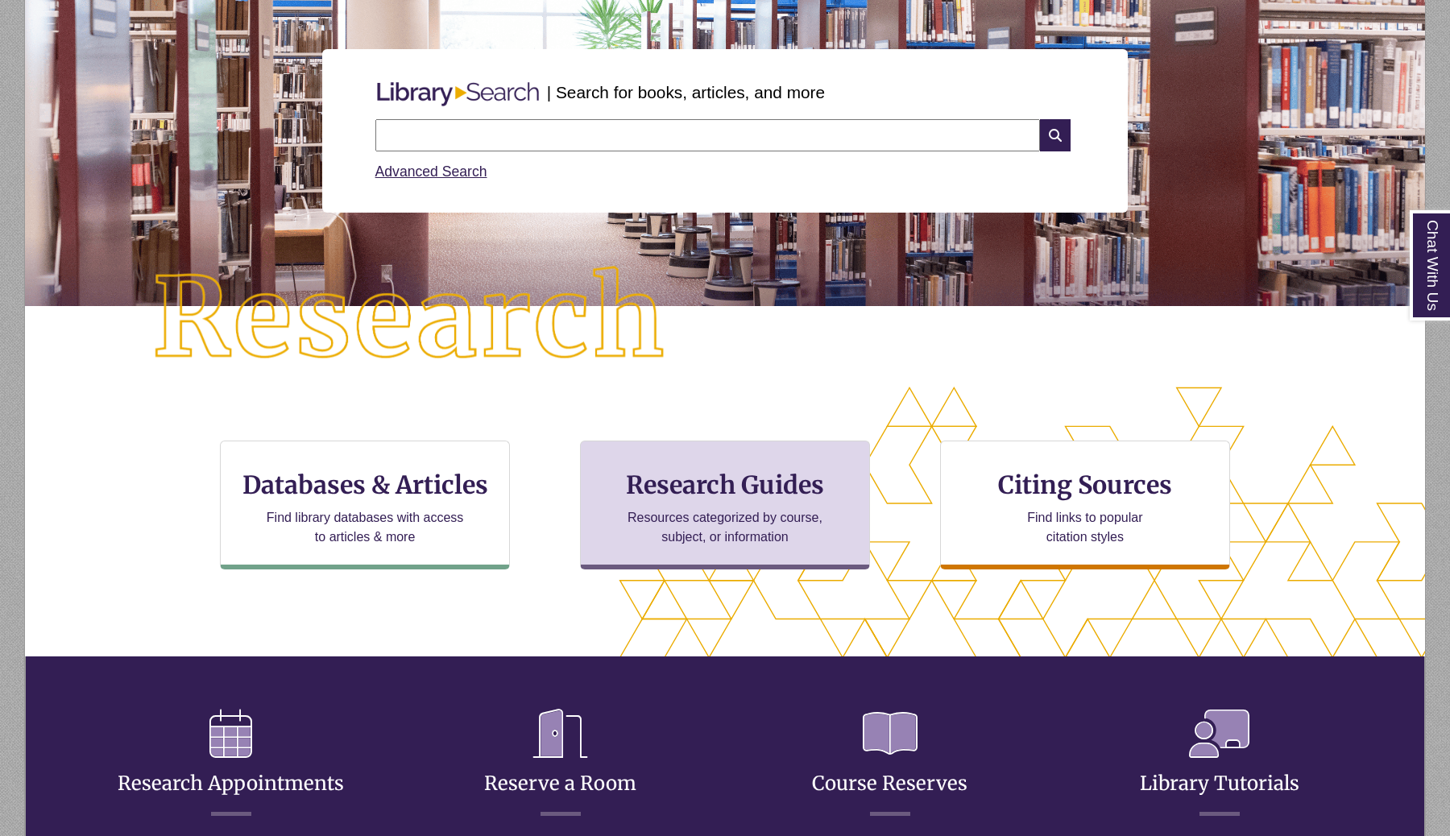  What do you see at coordinates (230, 764) in the screenshot?
I see `a: Research Appointments` at bounding box center [230, 764].